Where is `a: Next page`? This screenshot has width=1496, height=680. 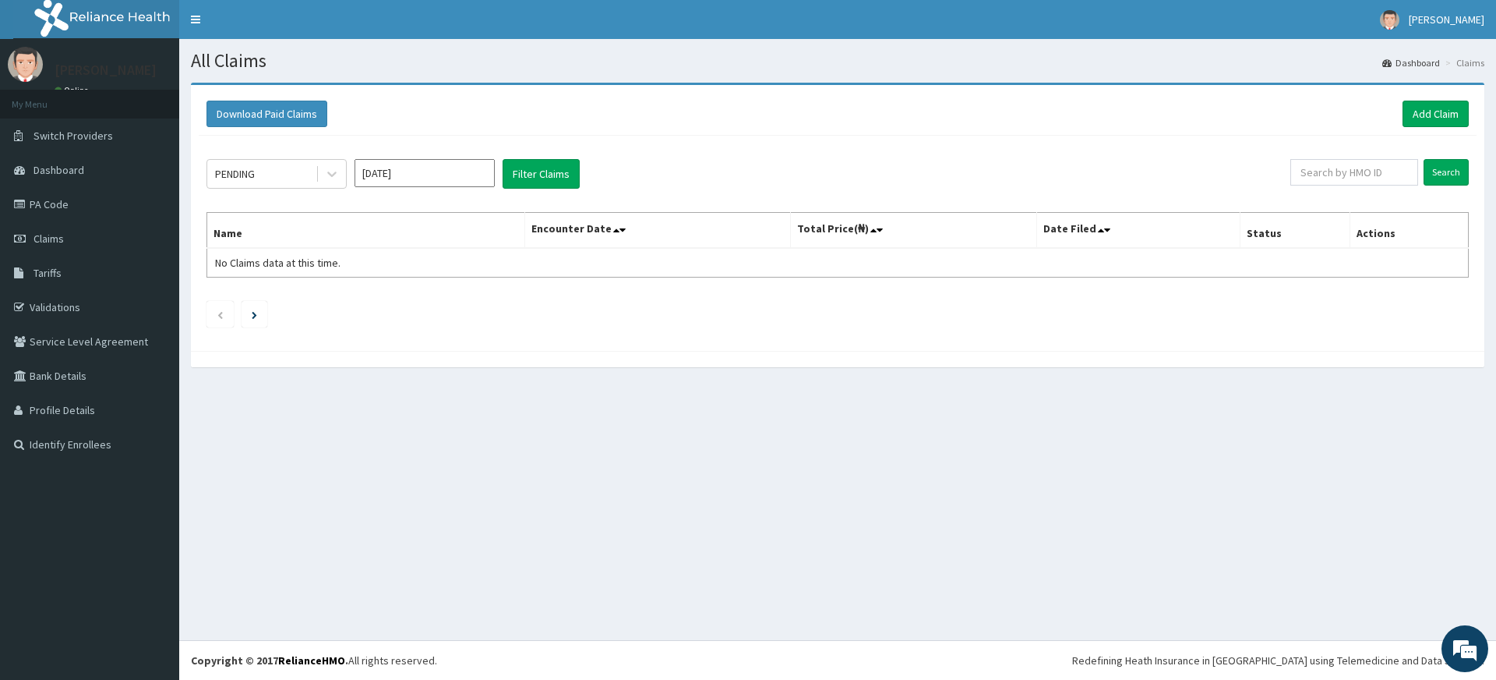 a: Next page is located at coordinates (254, 314).